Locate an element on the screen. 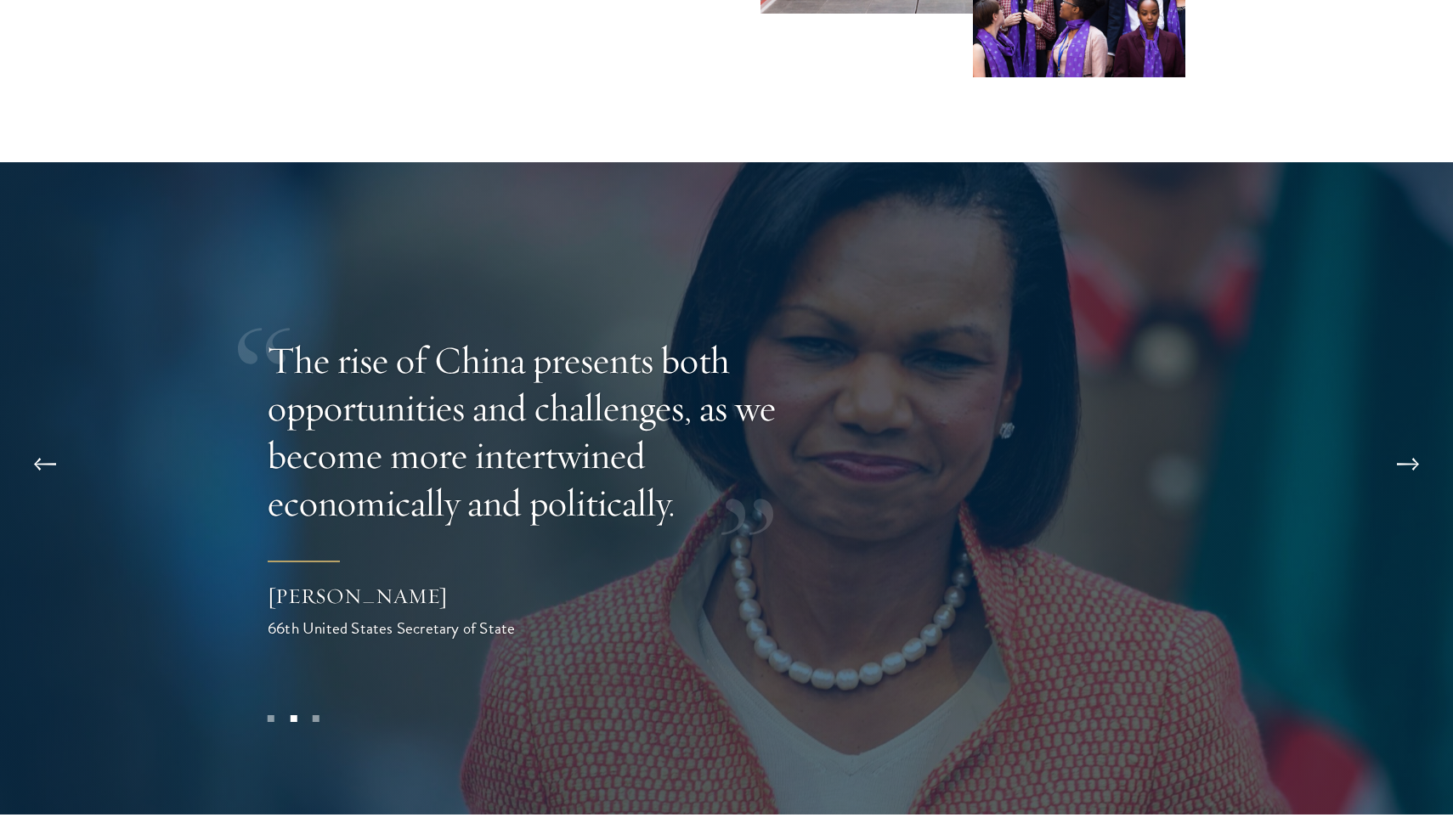  div: 66th United States Secretary of State is located at coordinates (438, 628).